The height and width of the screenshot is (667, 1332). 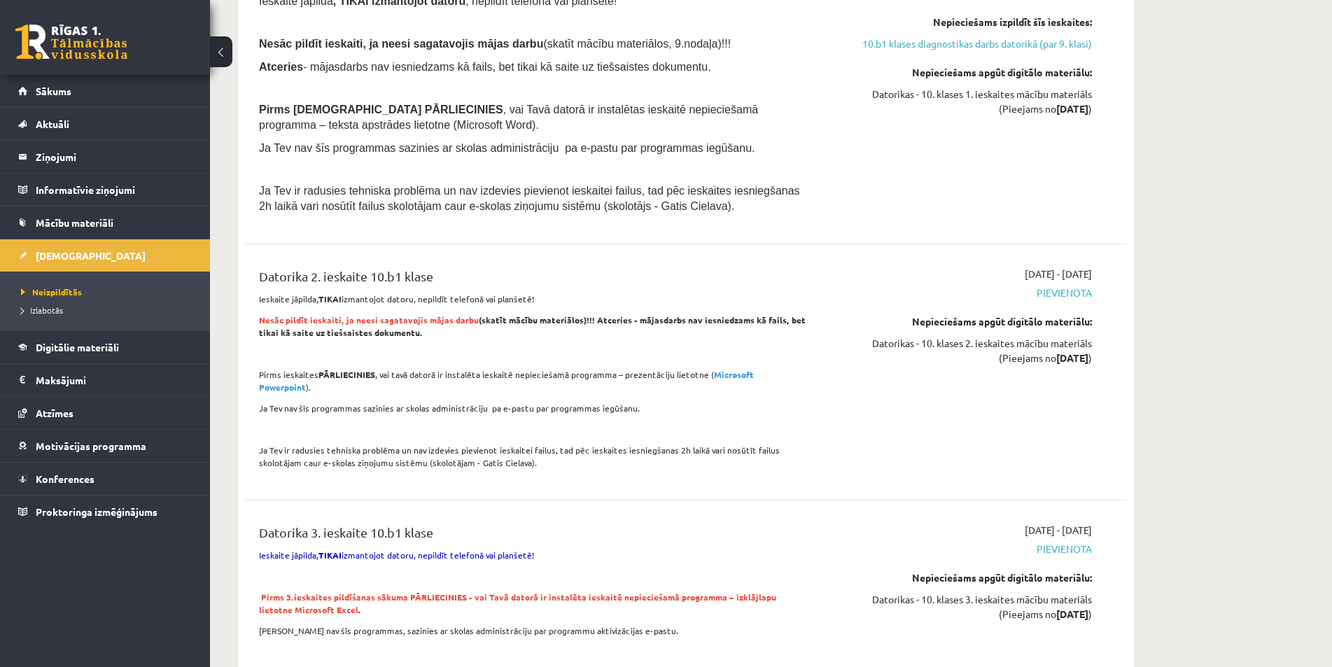 What do you see at coordinates (65, 479) in the screenshot?
I see `span: Konferences` at bounding box center [65, 479].